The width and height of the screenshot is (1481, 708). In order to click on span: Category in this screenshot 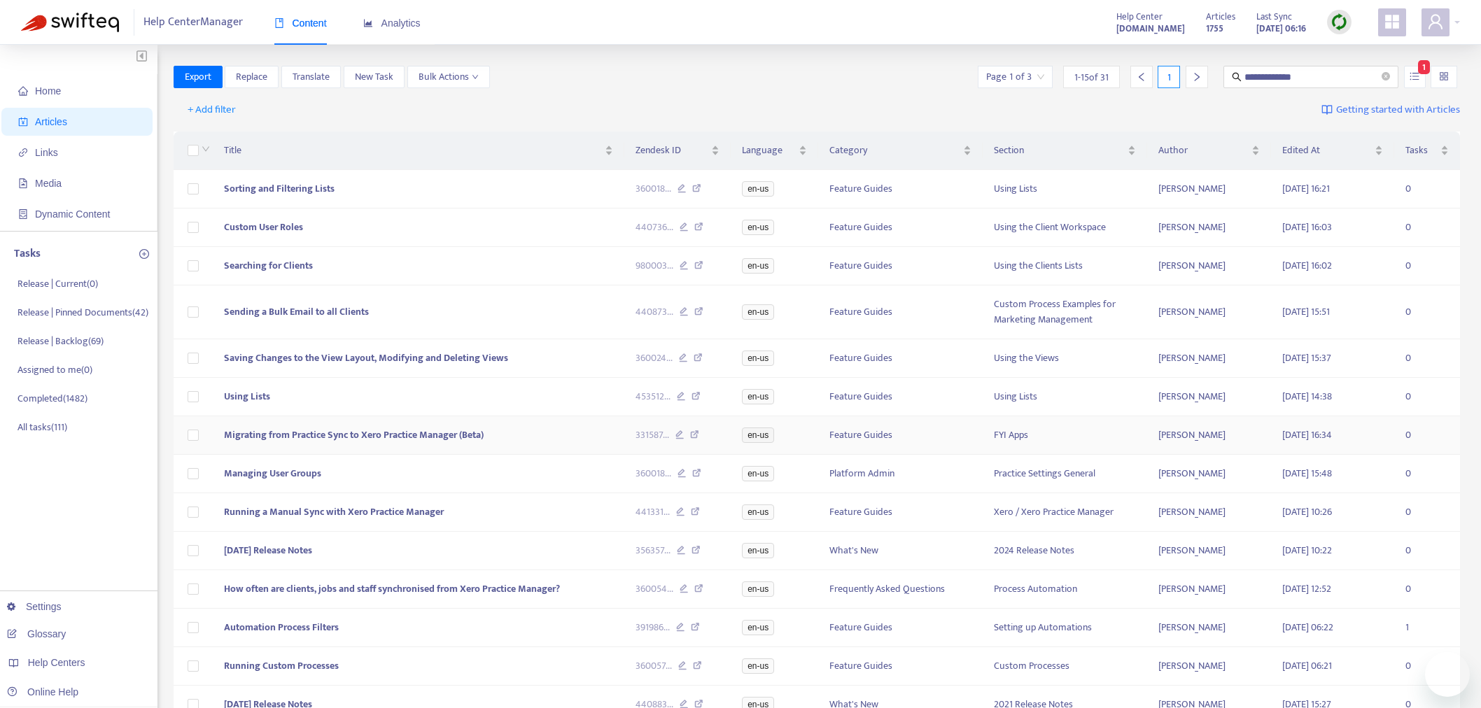, I will do `click(894, 150)`.